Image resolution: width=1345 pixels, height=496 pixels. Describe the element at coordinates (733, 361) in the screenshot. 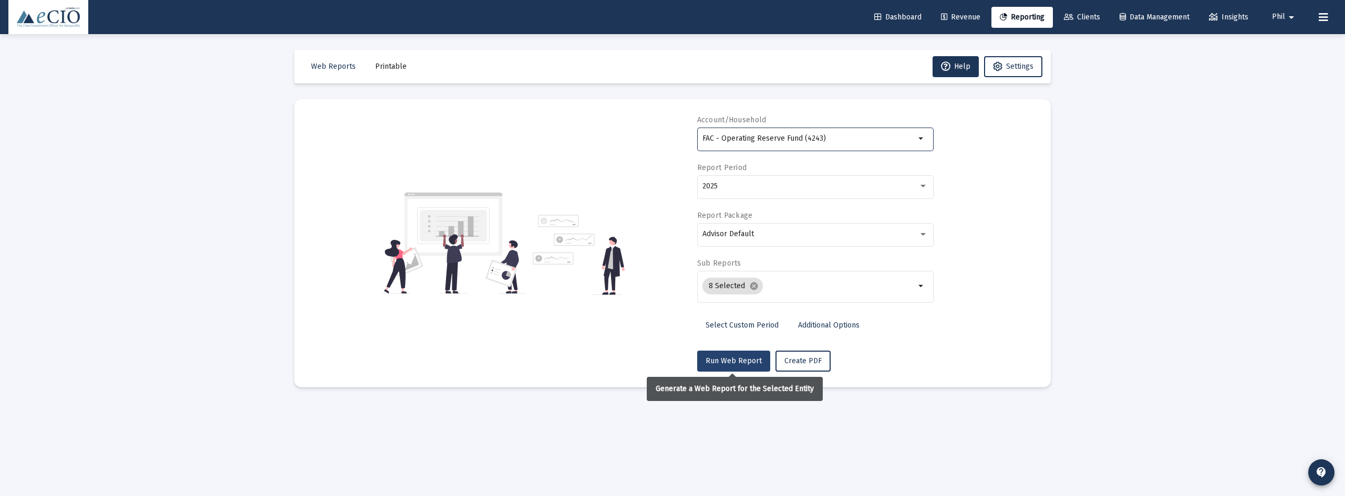

I see `button: Run Web Report` at that location.